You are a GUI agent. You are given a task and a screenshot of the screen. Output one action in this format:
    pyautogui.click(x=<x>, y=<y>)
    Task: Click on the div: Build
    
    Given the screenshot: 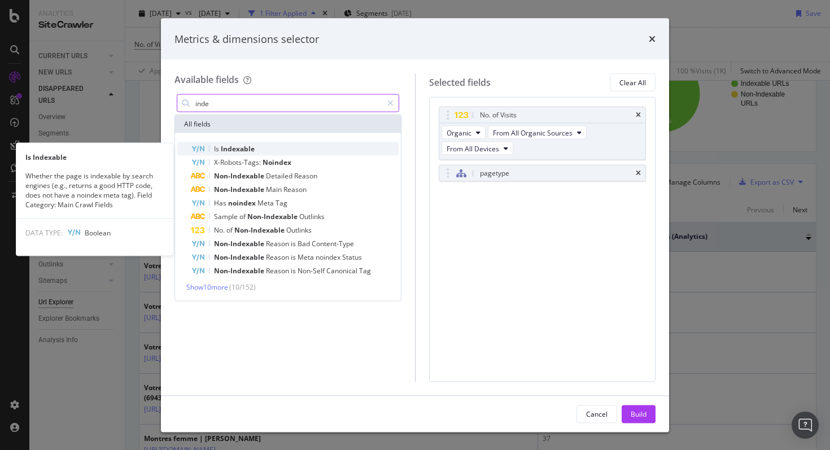 What is the action you would take?
    pyautogui.click(x=638, y=413)
    